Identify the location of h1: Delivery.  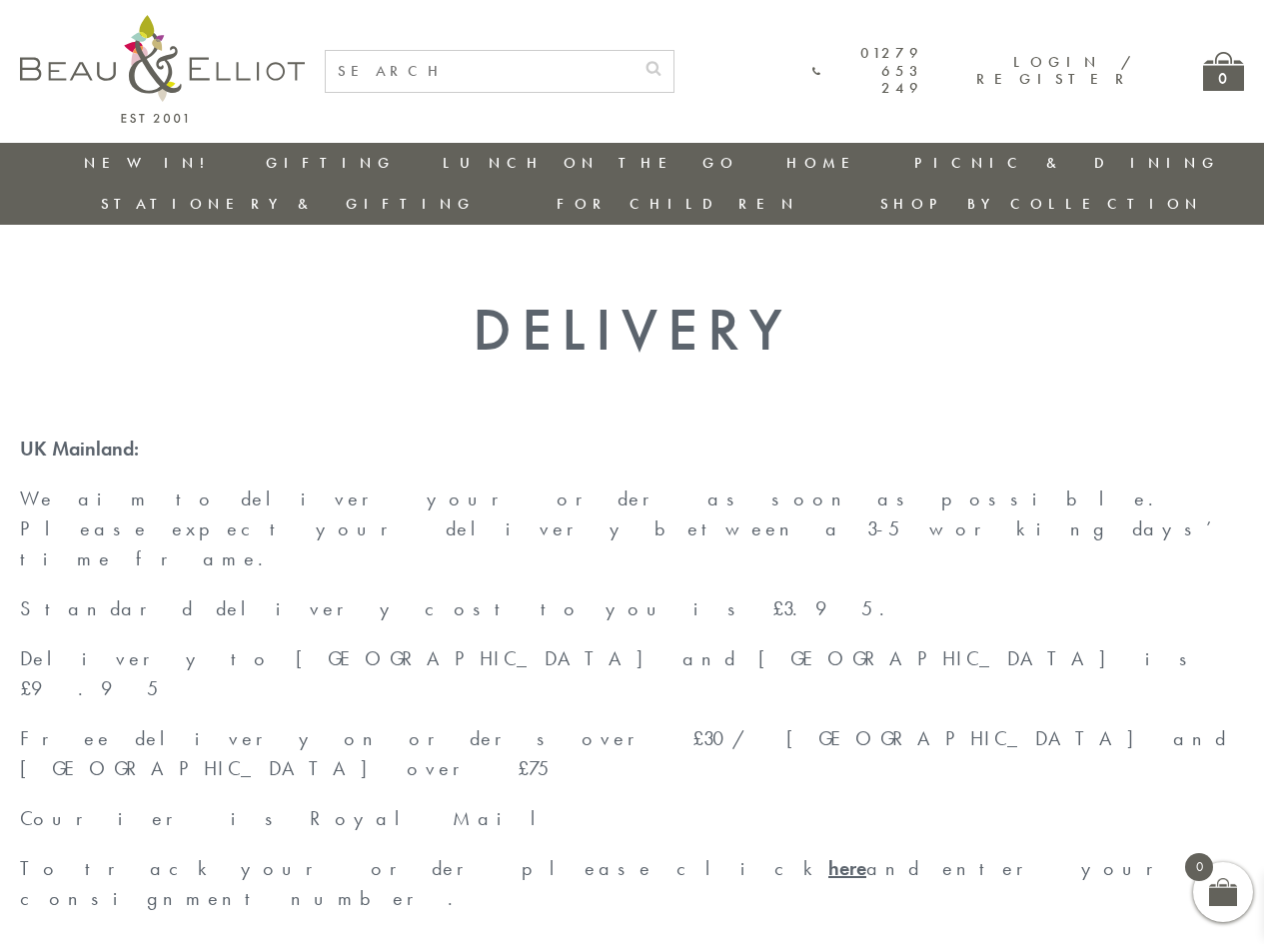
(631, 329).